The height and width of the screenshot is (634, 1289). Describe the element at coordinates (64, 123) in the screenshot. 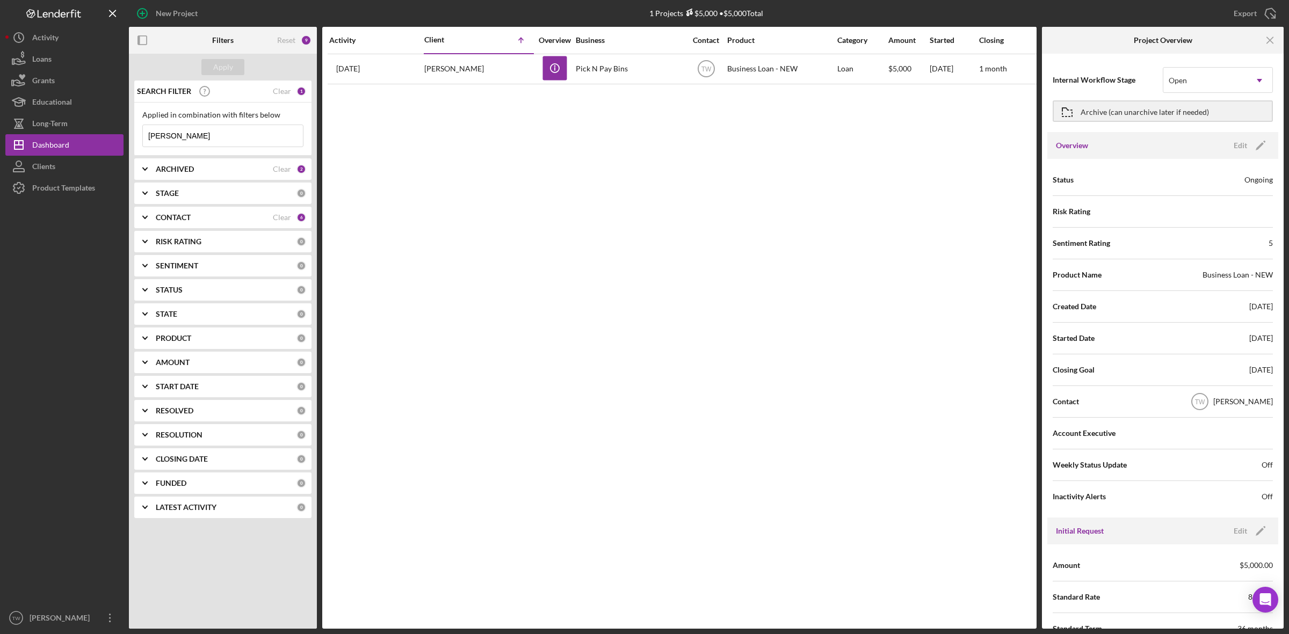

I see `button: Long-Term` at that location.